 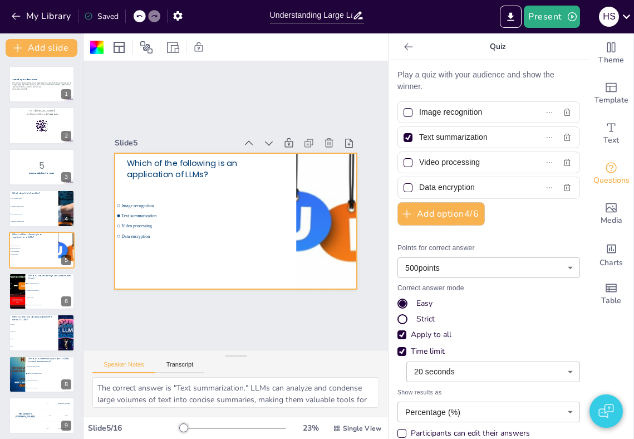 I want to click on span: Social media analysis, so click(x=51, y=380).